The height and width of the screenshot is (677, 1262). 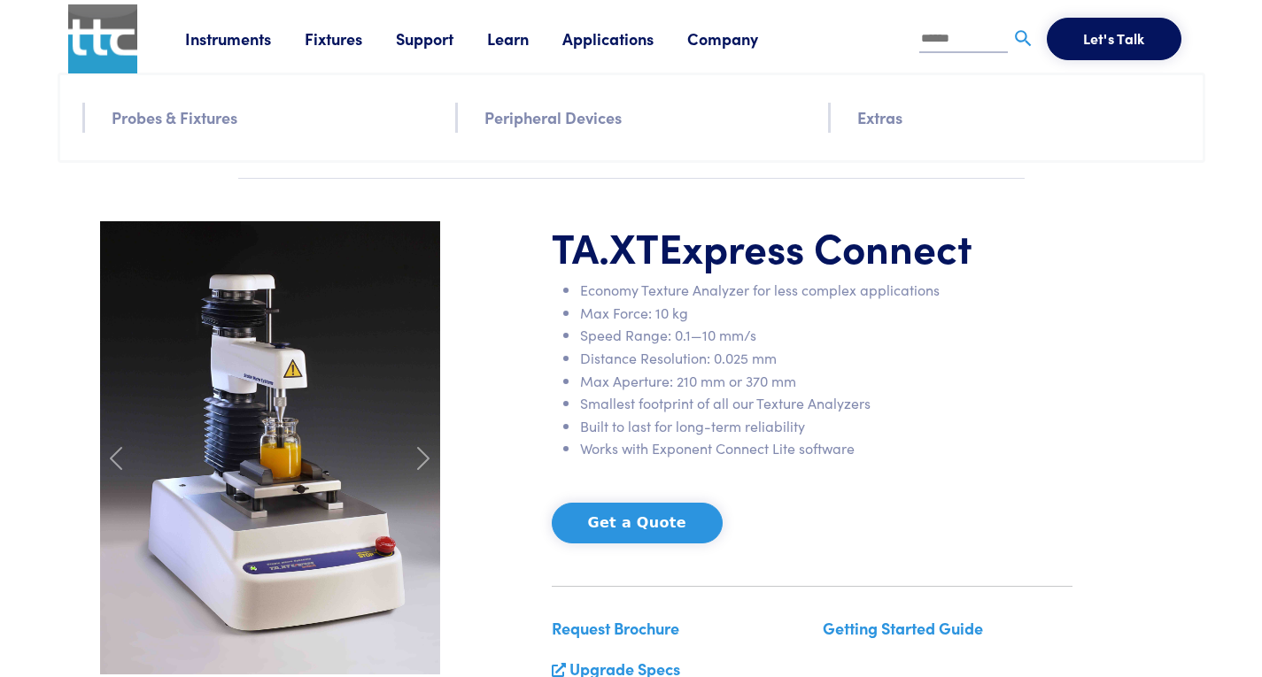 What do you see at coordinates (524, 38) in the screenshot?
I see `a: Learn` at bounding box center [524, 38].